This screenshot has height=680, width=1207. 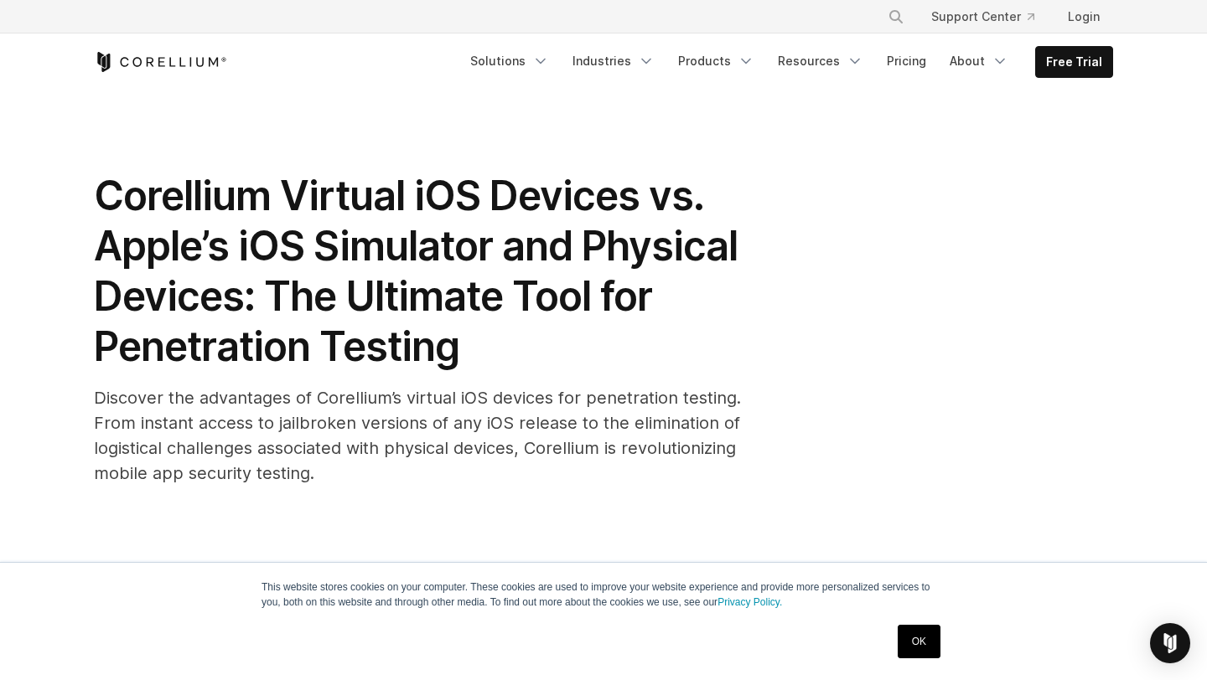 What do you see at coordinates (918, 642) in the screenshot?
I see `a: OK` at bounding box center [918, 642].